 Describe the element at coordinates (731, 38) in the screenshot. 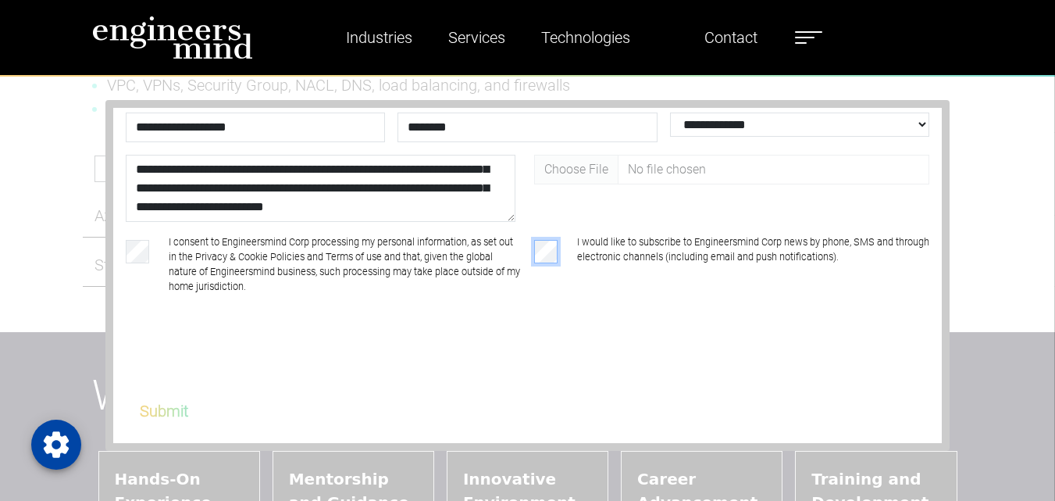

I see `a: Contact` at that location.